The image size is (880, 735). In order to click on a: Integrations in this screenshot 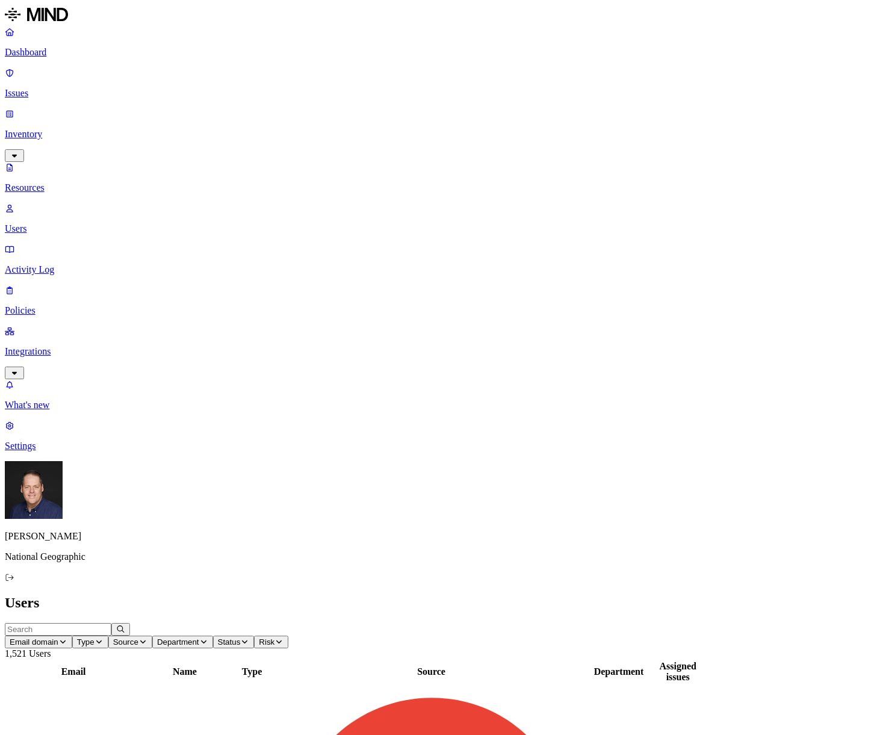, I will do `click(440, 351)`.